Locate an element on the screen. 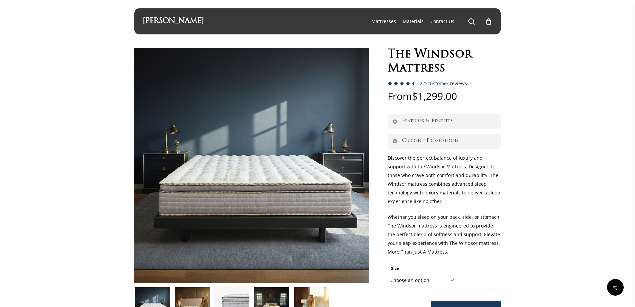 The width and height of the screenshot is (635, 307). span: Contact Us is located at coordinates (443, 21).